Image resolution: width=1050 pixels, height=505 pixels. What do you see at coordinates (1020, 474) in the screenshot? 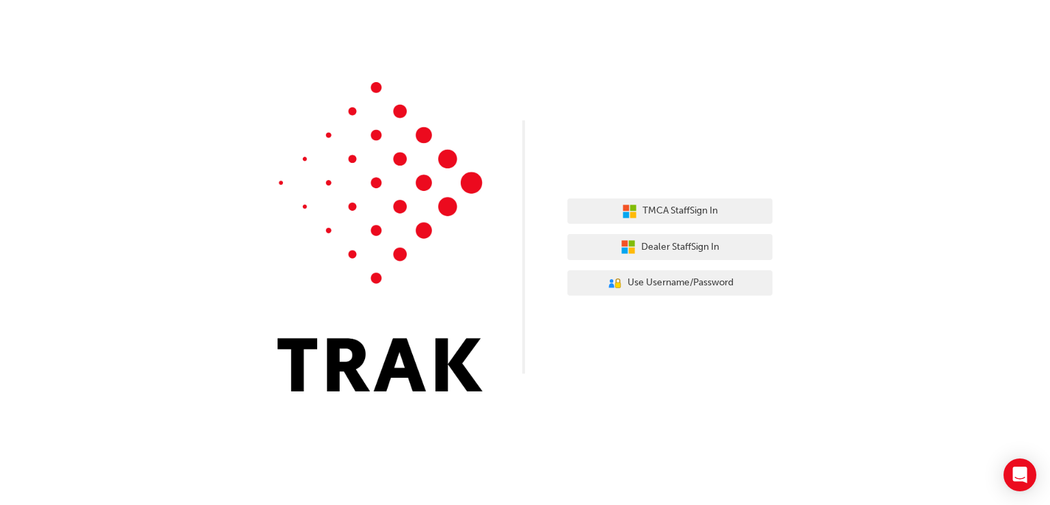
I see `div: Open Intercom Messenger` at bounding box center [1020, 474].